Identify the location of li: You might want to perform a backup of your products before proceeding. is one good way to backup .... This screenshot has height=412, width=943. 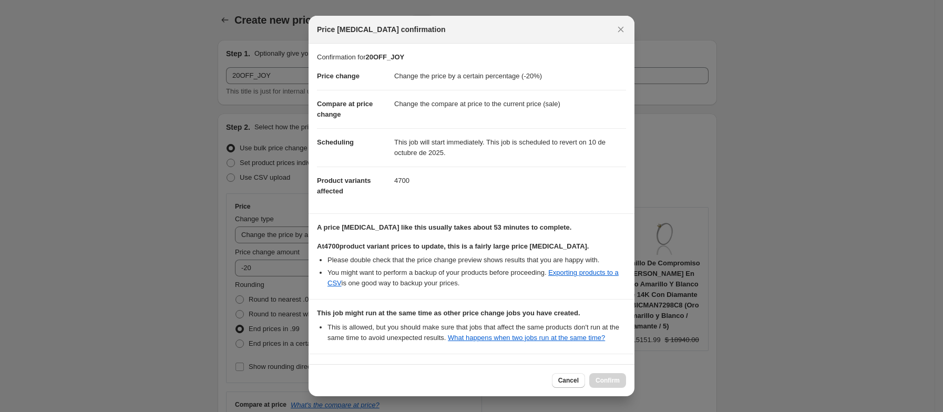
(477, 278).